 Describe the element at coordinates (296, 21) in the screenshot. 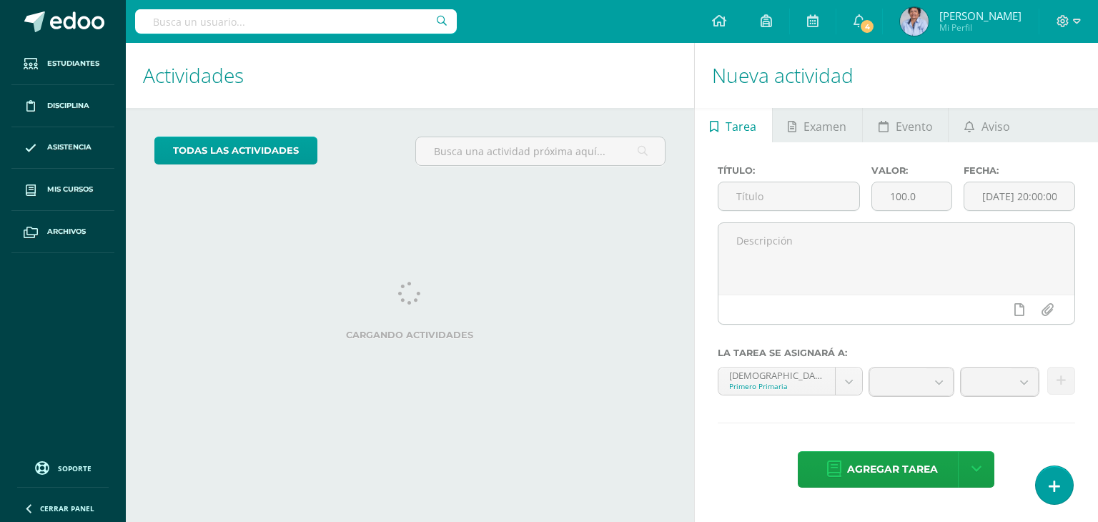

I see `input: Busca un usuario...` at that location.